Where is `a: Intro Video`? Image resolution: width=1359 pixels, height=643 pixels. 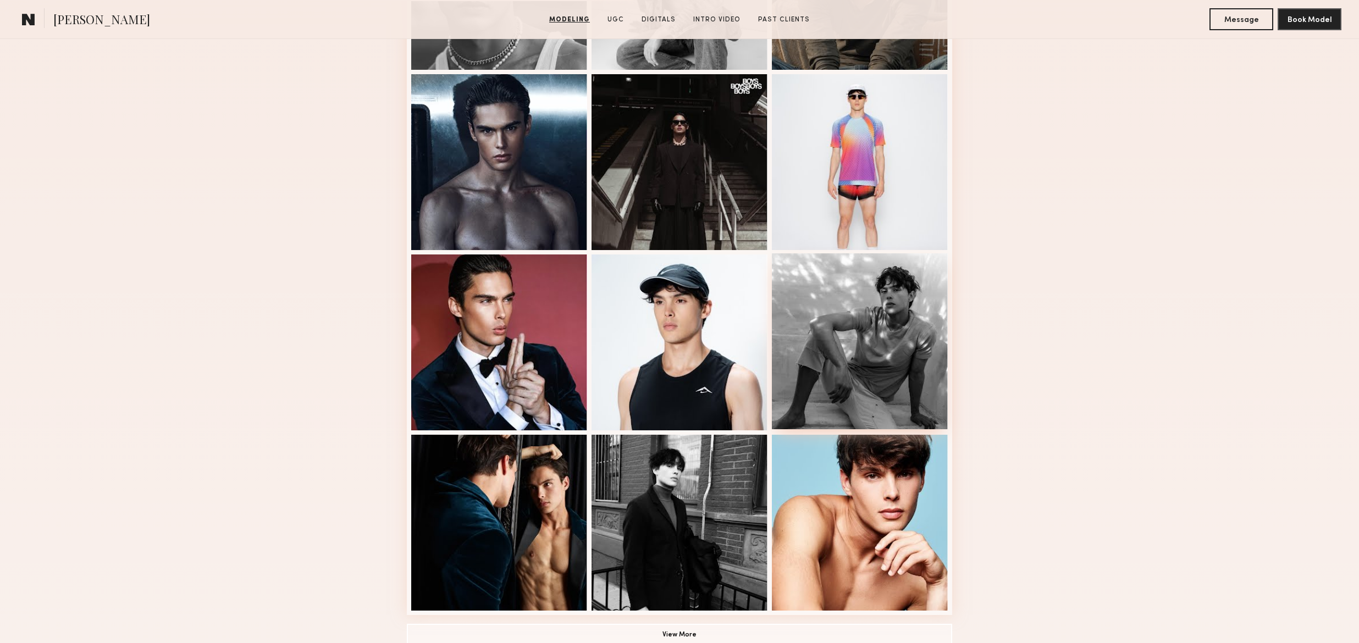
a: Intro Video is located at coordinates (717, 20).